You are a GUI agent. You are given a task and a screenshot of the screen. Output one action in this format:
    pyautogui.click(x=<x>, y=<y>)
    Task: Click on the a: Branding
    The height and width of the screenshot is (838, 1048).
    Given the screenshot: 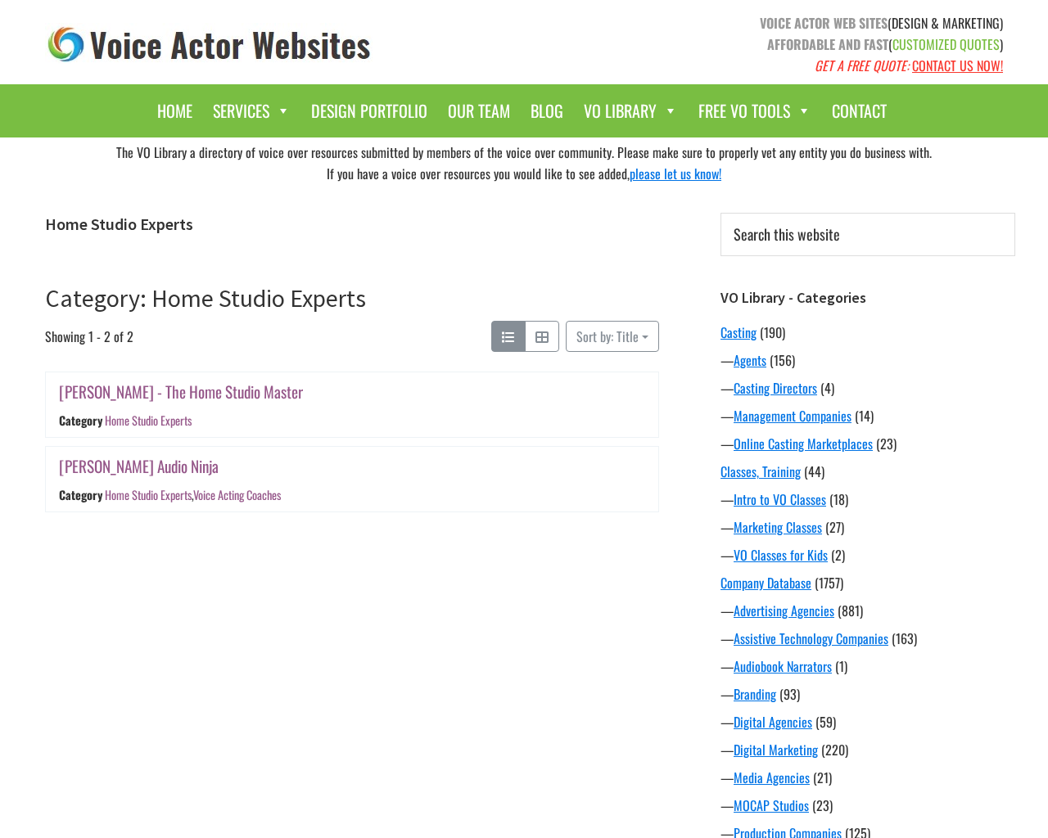 What is the action you would take?
    pyautogui.click(x=755, y=694)
    